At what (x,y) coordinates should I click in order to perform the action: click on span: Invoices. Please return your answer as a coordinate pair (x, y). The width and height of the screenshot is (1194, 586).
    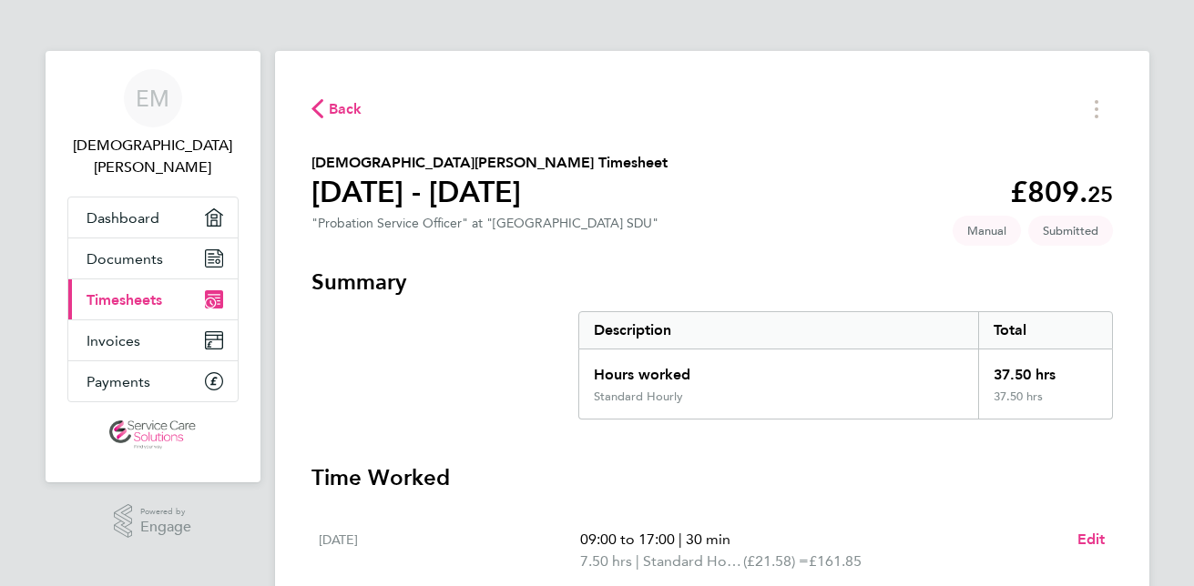
    Looking at the image, I should click on (113, 341).